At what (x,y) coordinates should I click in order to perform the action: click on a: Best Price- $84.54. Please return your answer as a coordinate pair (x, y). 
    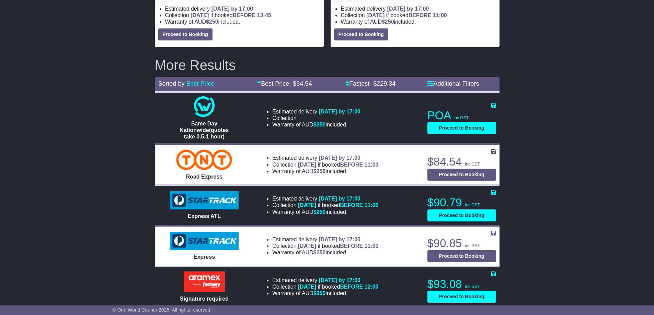
    Looking at the image, I should click on (284, 84).